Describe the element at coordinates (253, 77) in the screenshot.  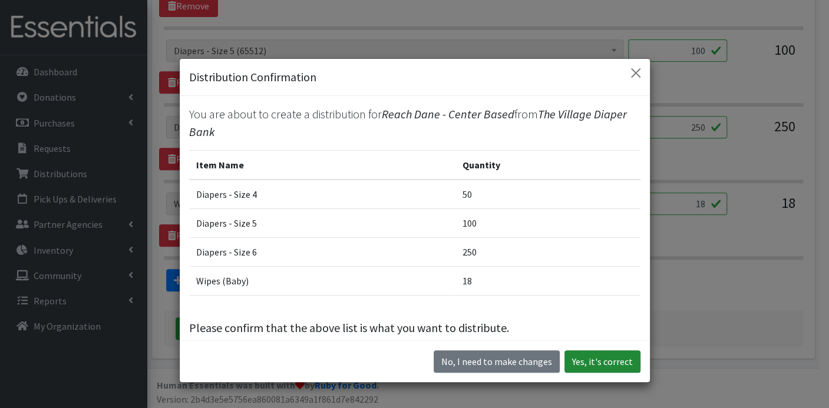
I see `h5: Distribution Confirmation` at that location.